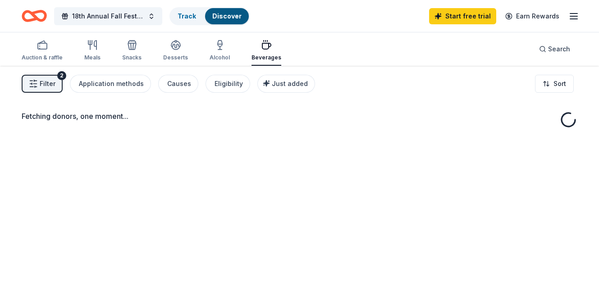 The height and width of the screenshot is (303, 599). I want to click on button: Snacks, so click(132, 51).